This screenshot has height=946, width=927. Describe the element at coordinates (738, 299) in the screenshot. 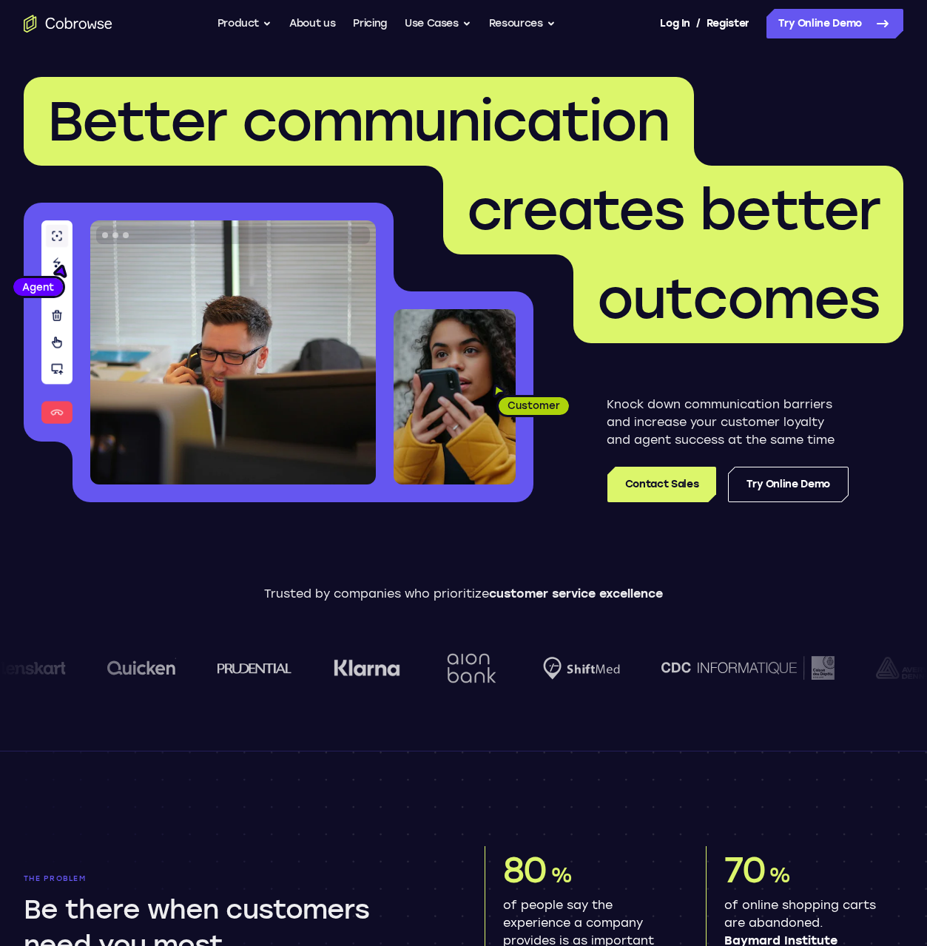

I see `span: outcomes` at that location.